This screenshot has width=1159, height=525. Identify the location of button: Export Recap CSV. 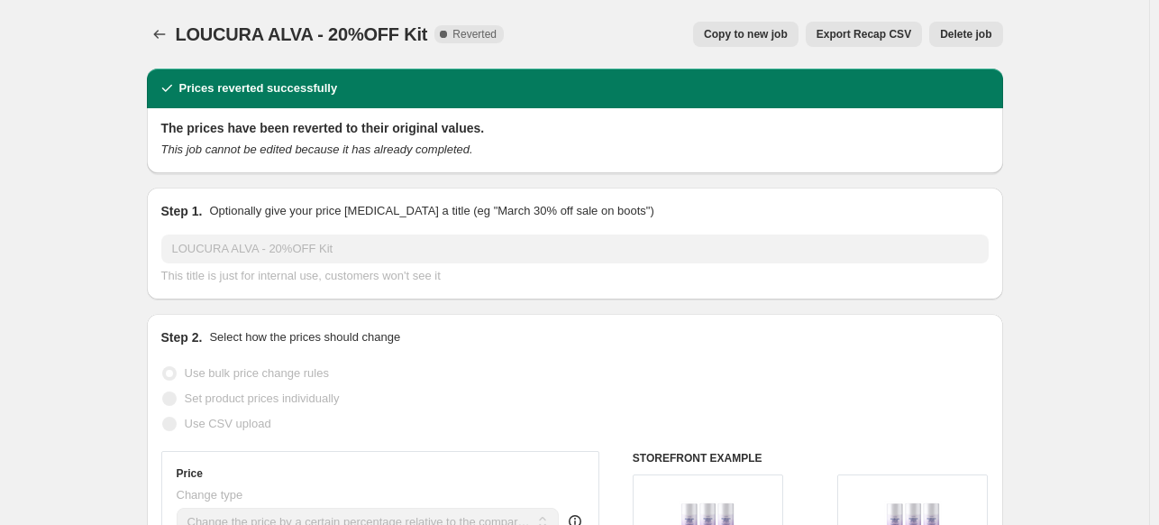
(864, 34).